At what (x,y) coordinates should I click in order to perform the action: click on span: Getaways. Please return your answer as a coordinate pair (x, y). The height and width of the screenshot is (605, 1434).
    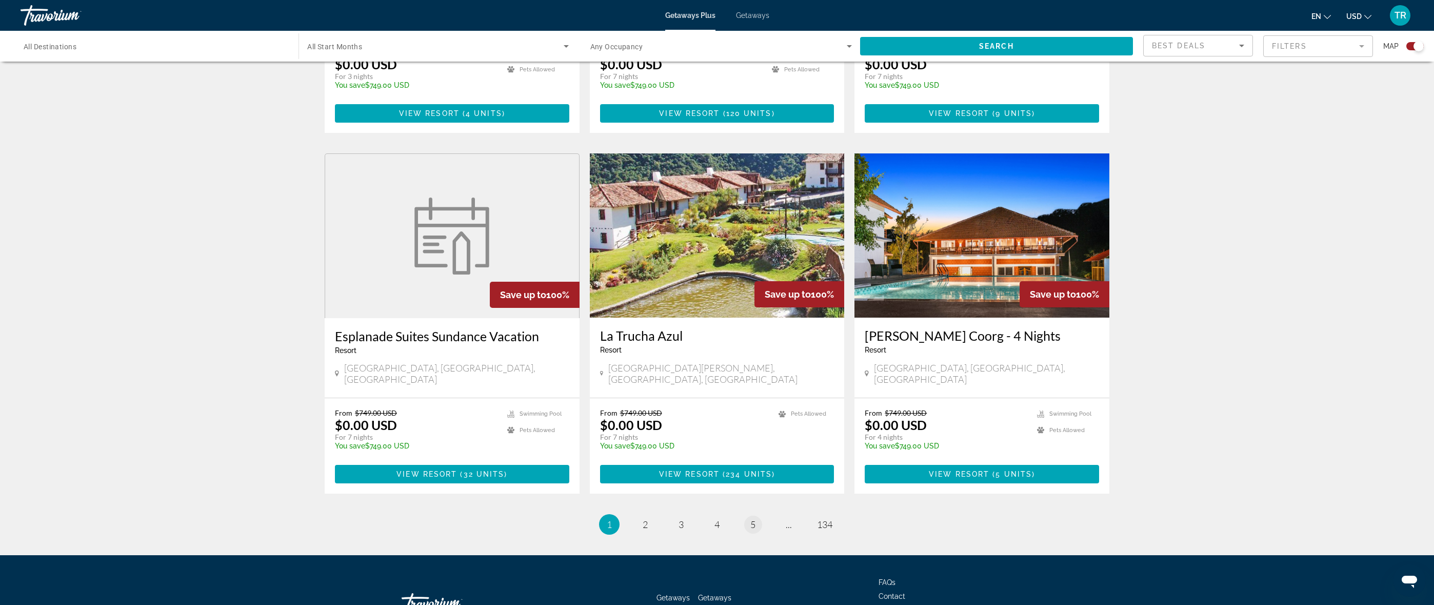
    Looking at the image, I should click on (673, 597).